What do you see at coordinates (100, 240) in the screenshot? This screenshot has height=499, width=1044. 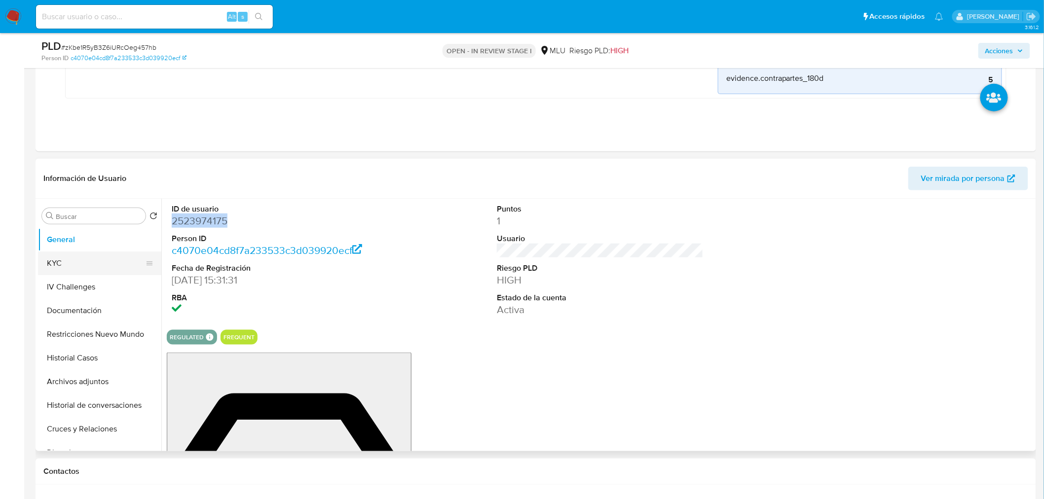 I see `button: General` at bounding box center [100, 240].